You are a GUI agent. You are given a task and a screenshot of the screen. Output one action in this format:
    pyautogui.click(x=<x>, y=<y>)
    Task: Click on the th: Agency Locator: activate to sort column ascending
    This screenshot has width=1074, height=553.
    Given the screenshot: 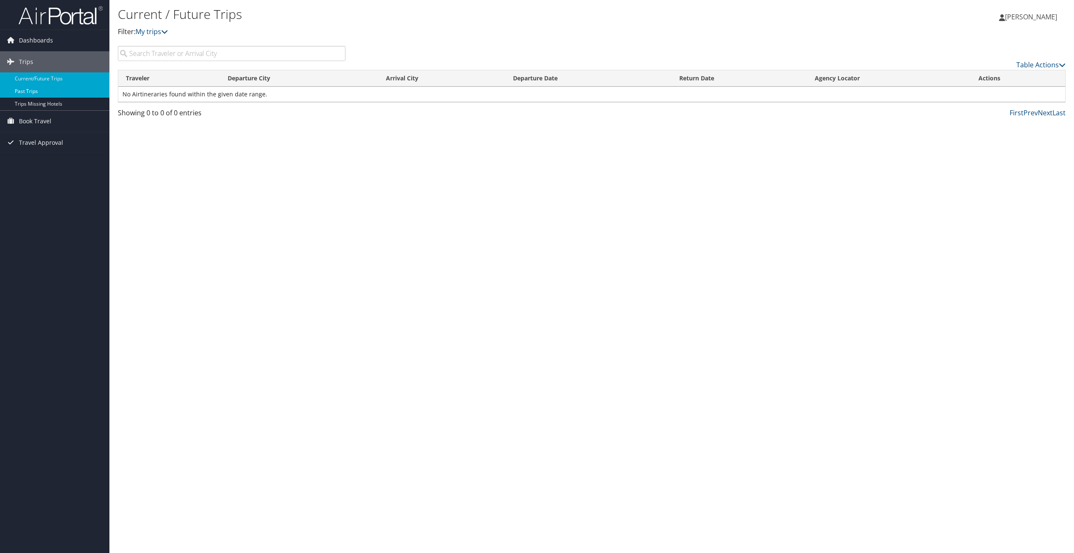 What is the action you would take?
    pyautogui.click(x=889, y=78)
    